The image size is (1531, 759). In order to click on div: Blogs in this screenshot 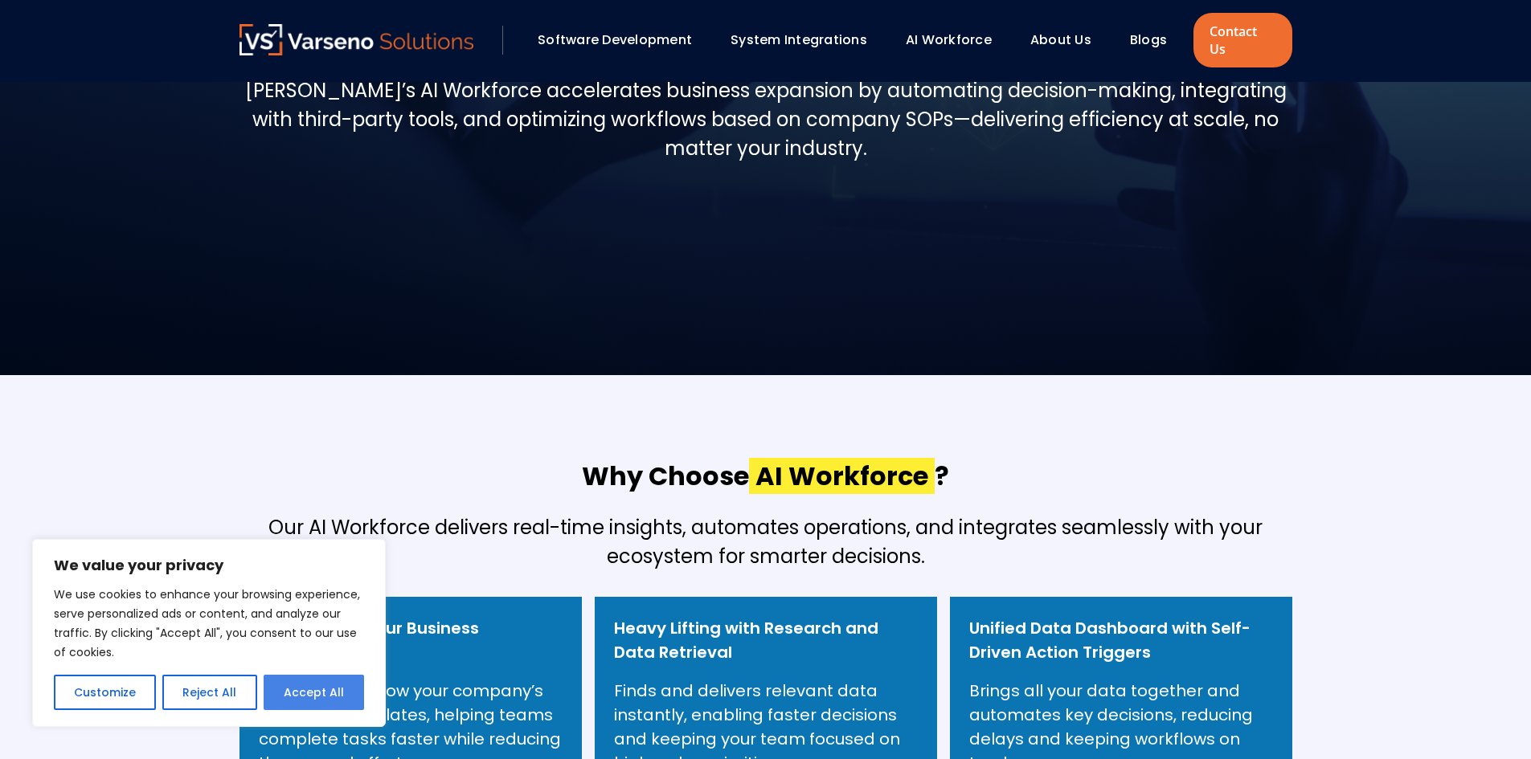, I will do `click(1156, 40)`.